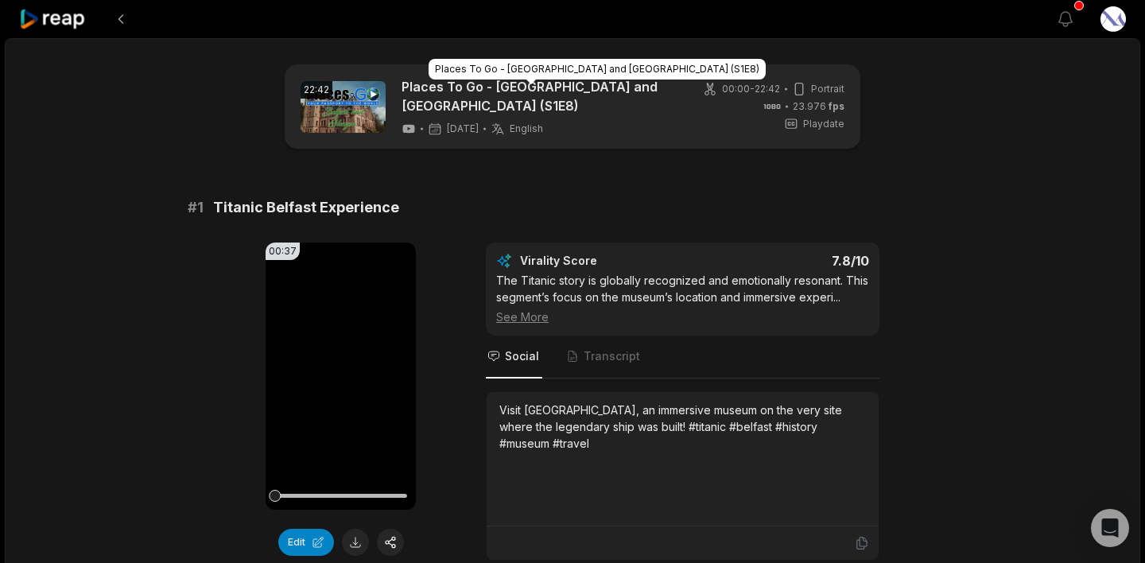  Describe the element at coordinates (522, 356) in the screenshot. I see `span: Social` at that location.